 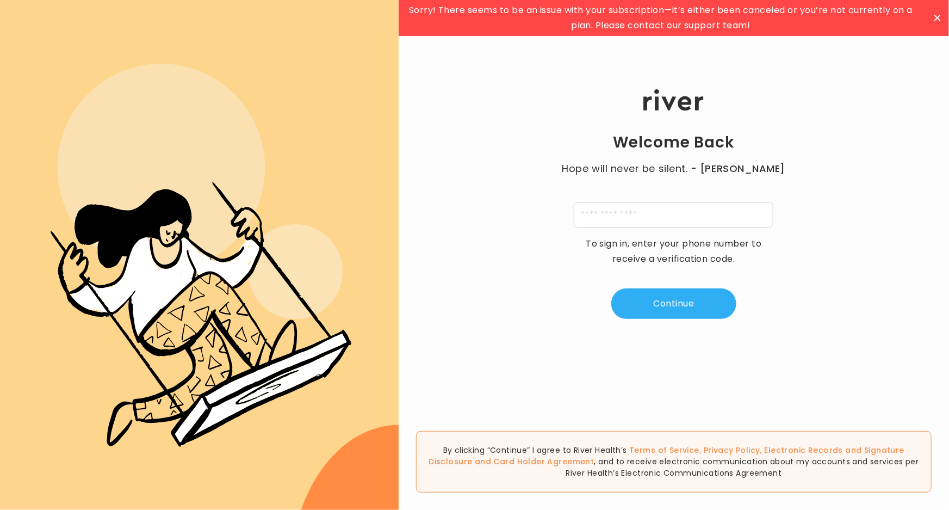 I want to click on span: , , and, so click(x=667, y=455).